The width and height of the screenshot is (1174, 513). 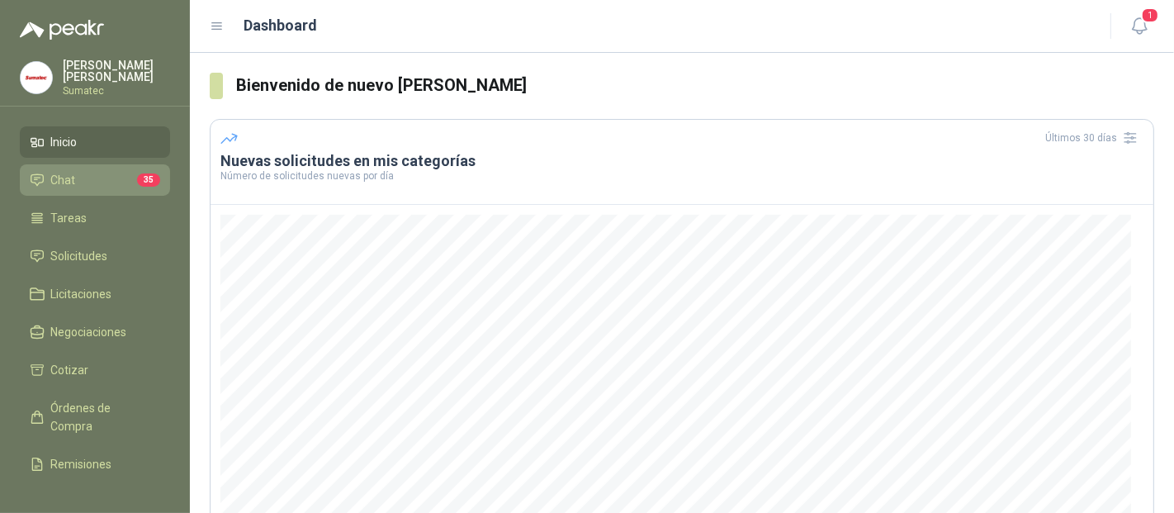 I want to click on p: Sumatec, so click(x=116, y=91).